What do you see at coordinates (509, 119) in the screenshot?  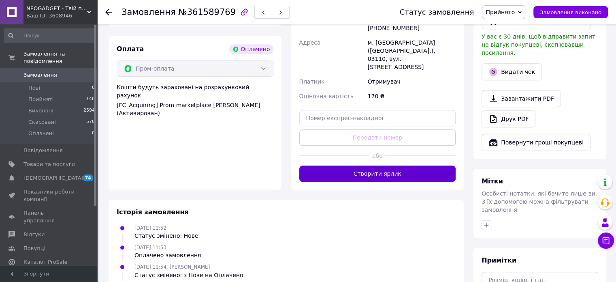 I see `a: Друк PDF` at bounding box center [509, 119].